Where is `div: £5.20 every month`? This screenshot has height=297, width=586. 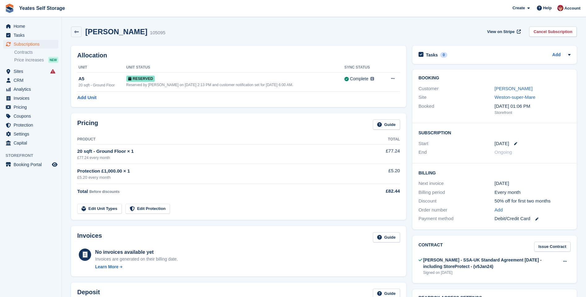
div: £5.20 every month is located at coordinates (217, 178).